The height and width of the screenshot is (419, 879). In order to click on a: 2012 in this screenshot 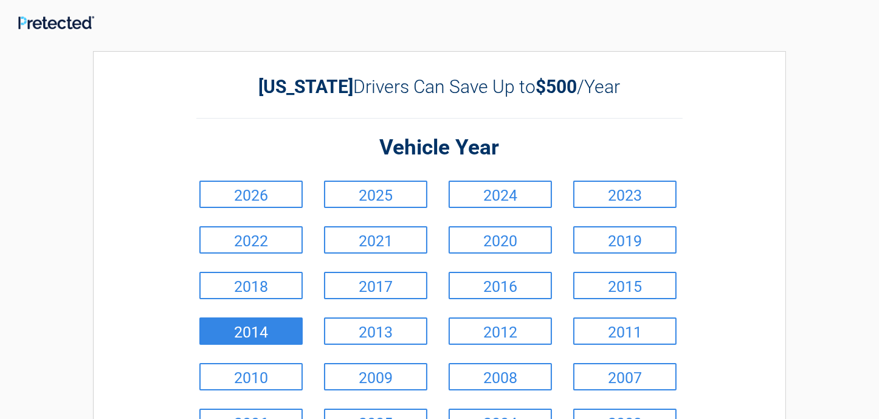, I will do `click(500, 331)`.